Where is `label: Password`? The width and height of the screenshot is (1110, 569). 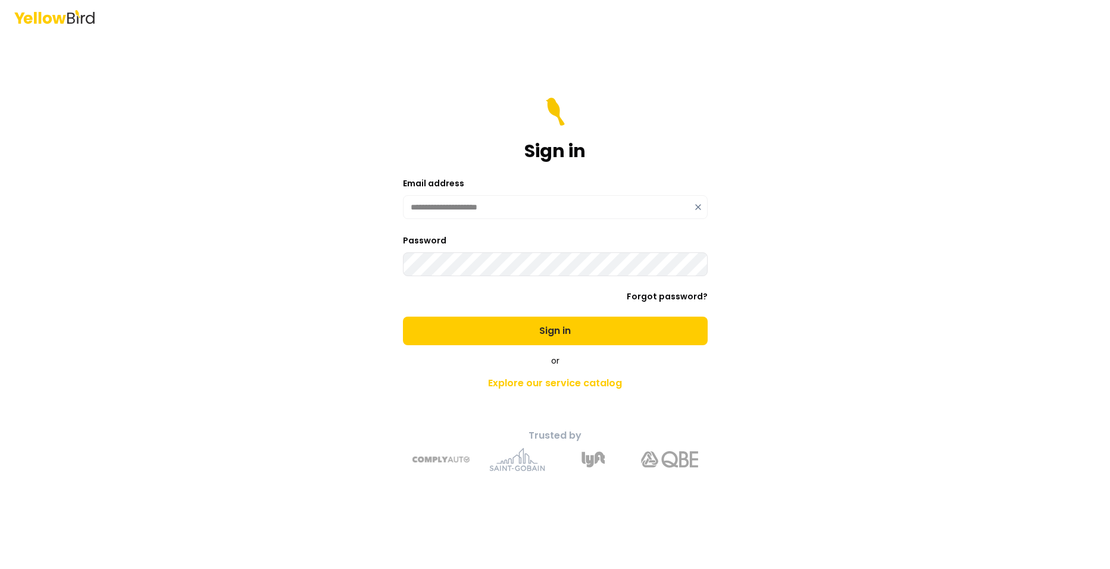 label: Password is located at coordinates (424, 240).